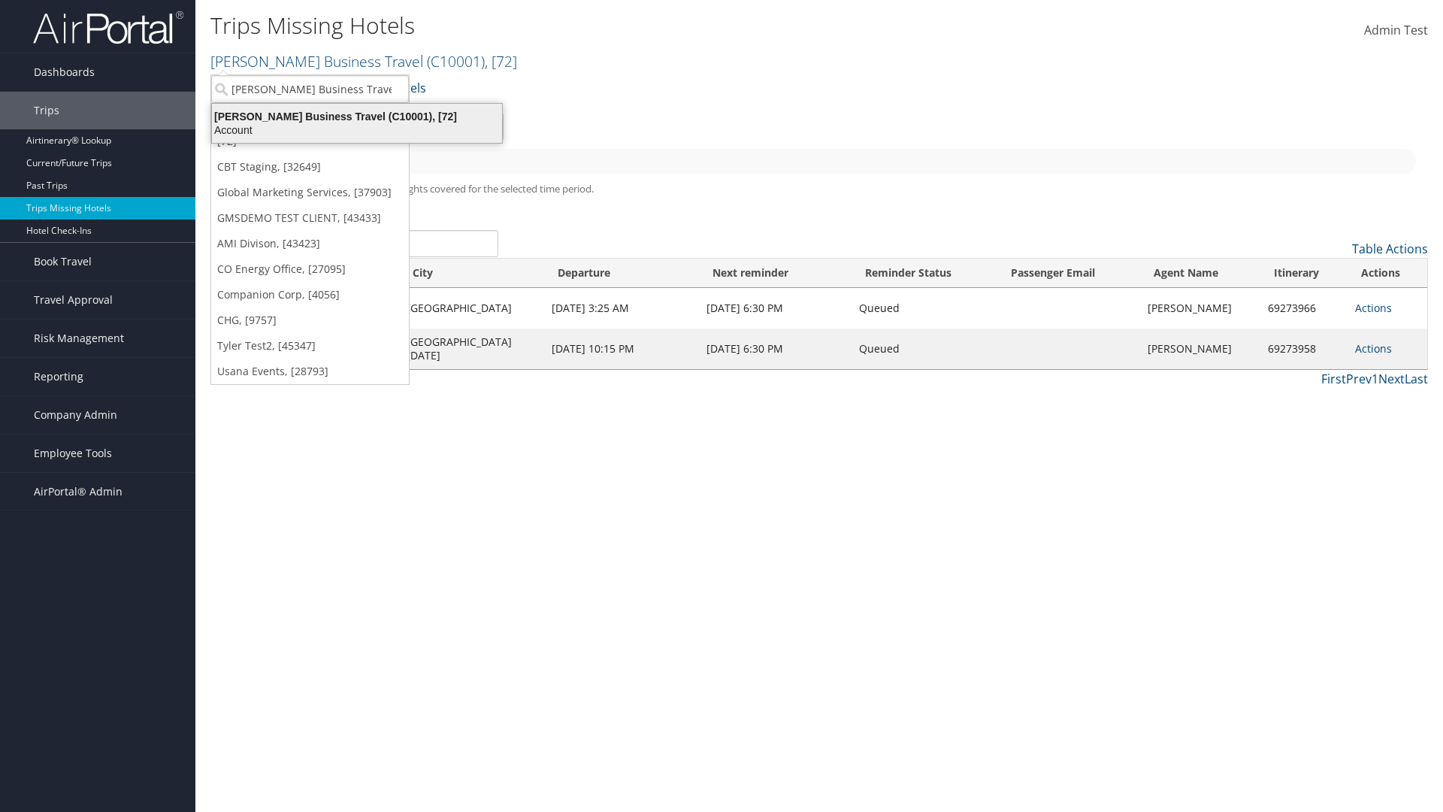 This screenshot has height=812, width=1443. Describe the element at coordinates (47, 111) in the screenshot. I see `span: Trips` at that location.